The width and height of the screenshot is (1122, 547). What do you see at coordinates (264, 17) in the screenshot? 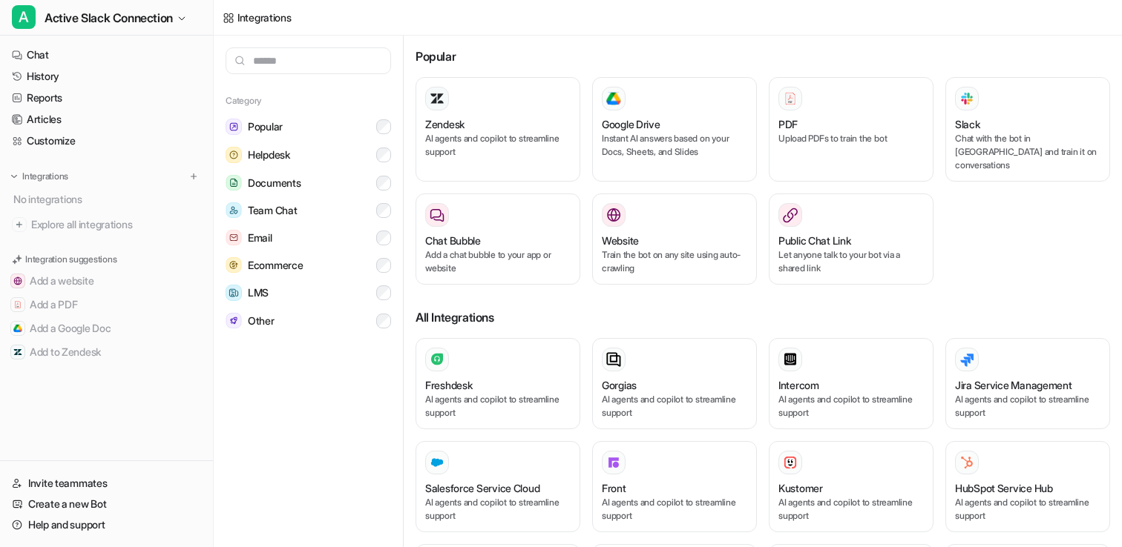
I see `div: Integrations` at bounding box center [264, 17].